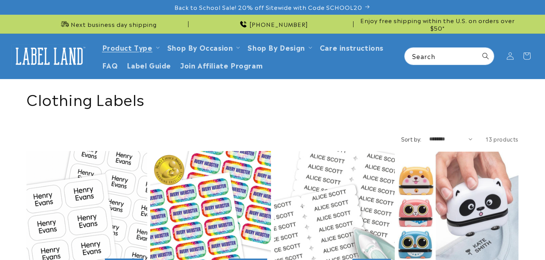  What do you see at coordinates (276, 47) in the screenshot?
I see `a: Shop By Design` at bounding box center [276, 47].